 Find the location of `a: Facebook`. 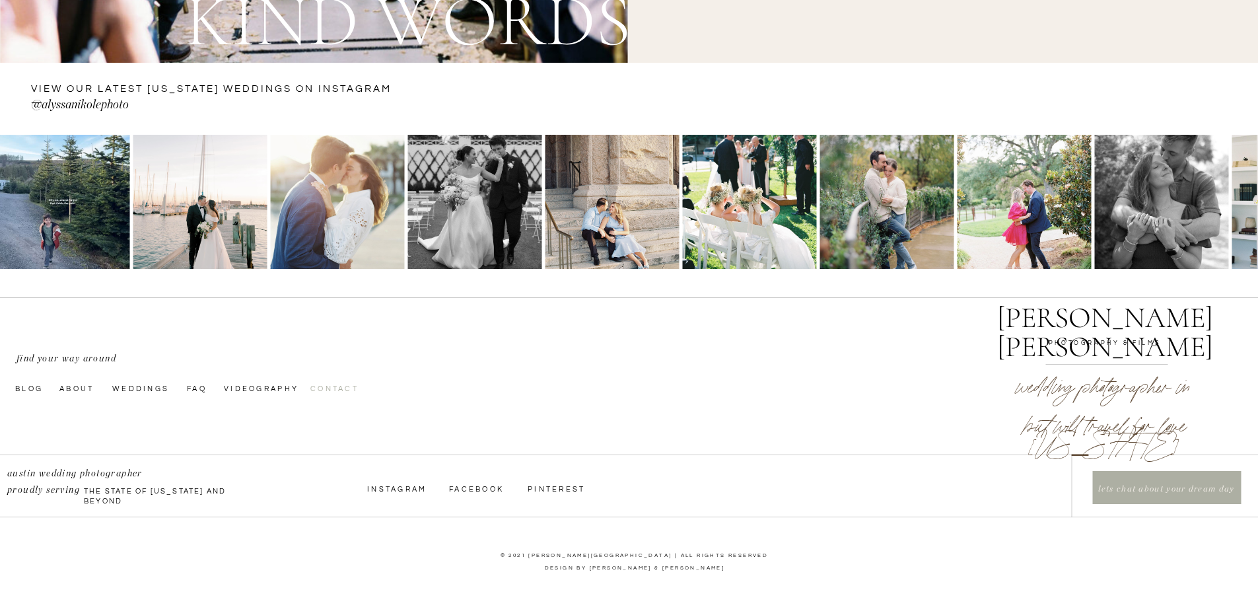

a: Facebook is located at coordinates (478, 488).